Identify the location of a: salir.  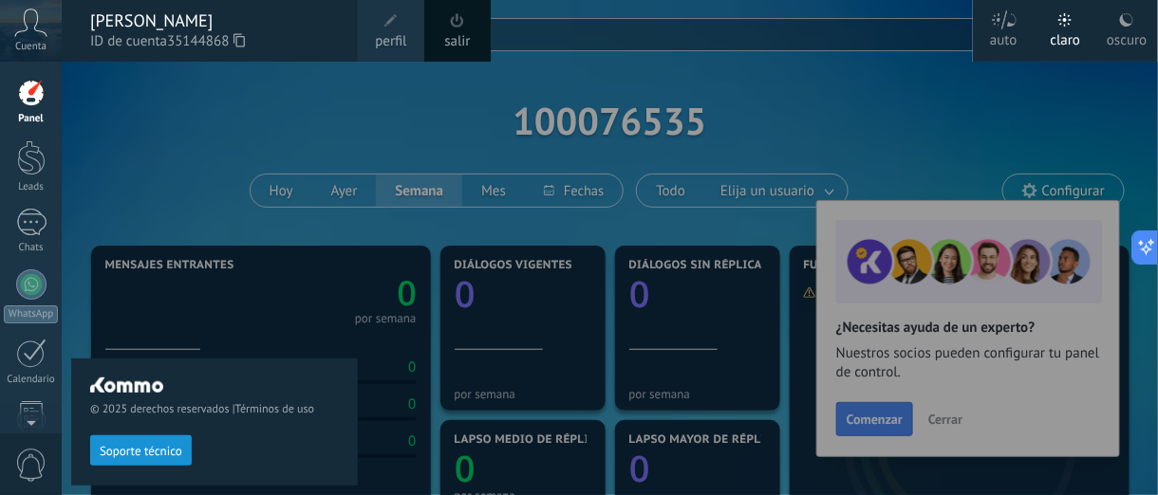
(457, 42).